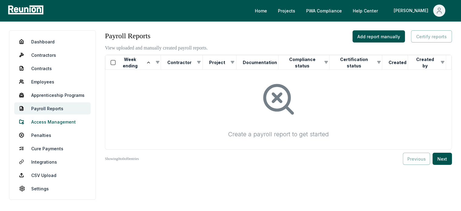  Describe the element at coordinates (286, 11) in the screenshot. I see `a: Projects` at that location.